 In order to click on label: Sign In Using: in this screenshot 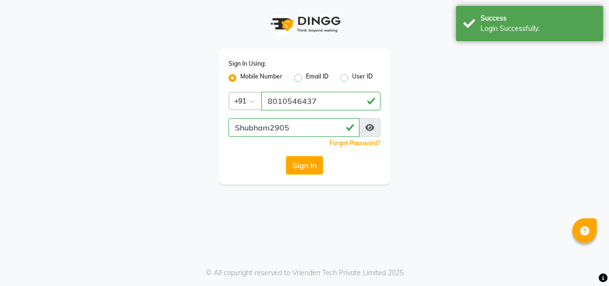, I will do `click(247, 64)`.